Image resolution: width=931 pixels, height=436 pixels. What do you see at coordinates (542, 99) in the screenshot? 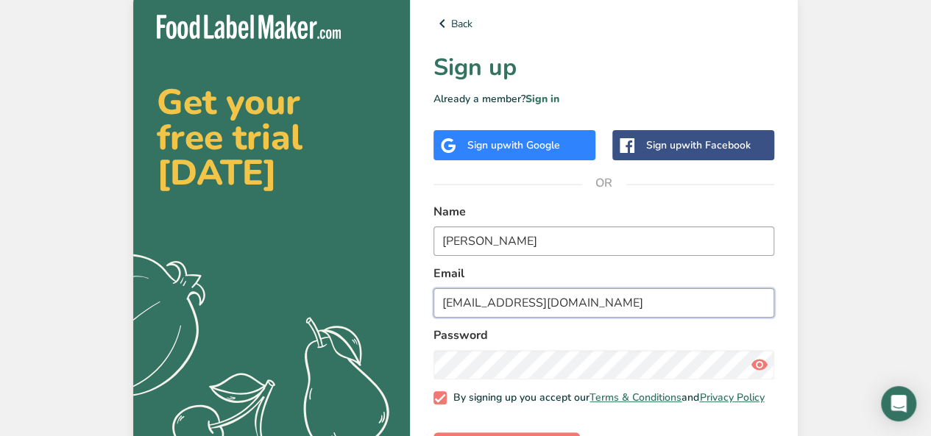
I see `a: Sign in` at bounding box center [542, 99].